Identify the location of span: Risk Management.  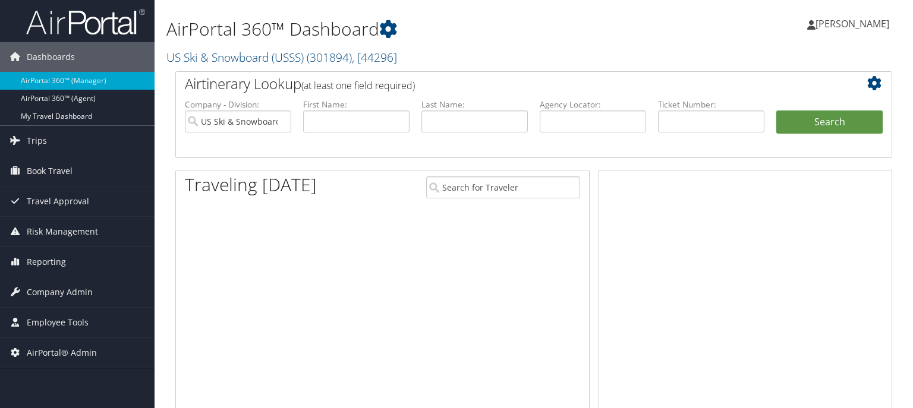
(62, 232).